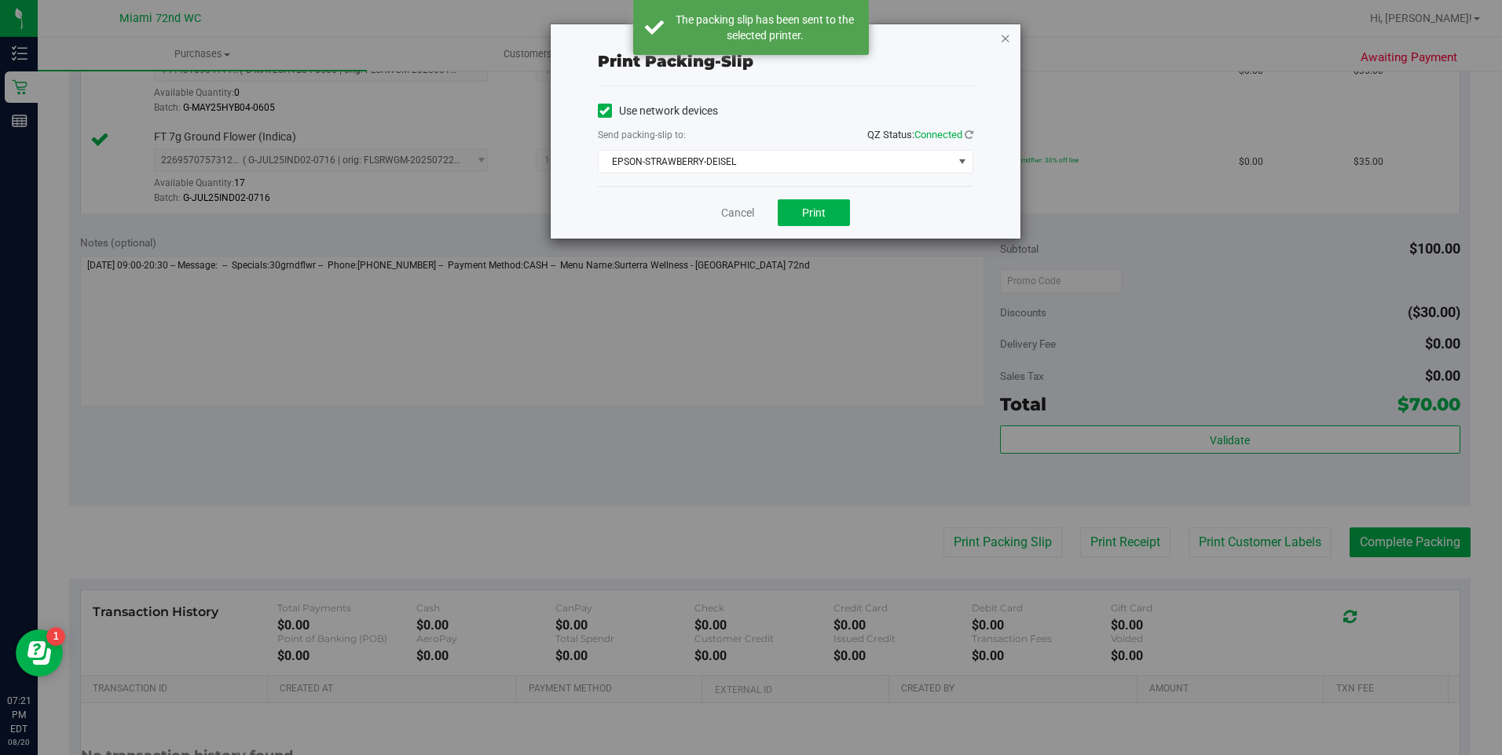  Describe the element at coordinates (938, 134) in the screenshot. I see `span: Connected` at that location.